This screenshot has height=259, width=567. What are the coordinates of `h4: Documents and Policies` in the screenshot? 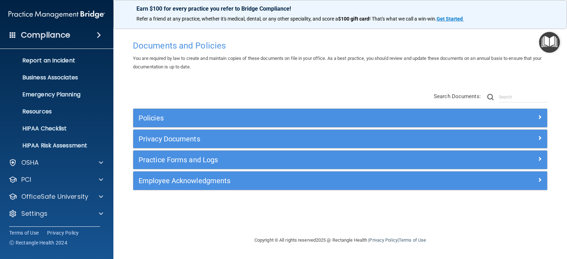 It's located at (340, 46).